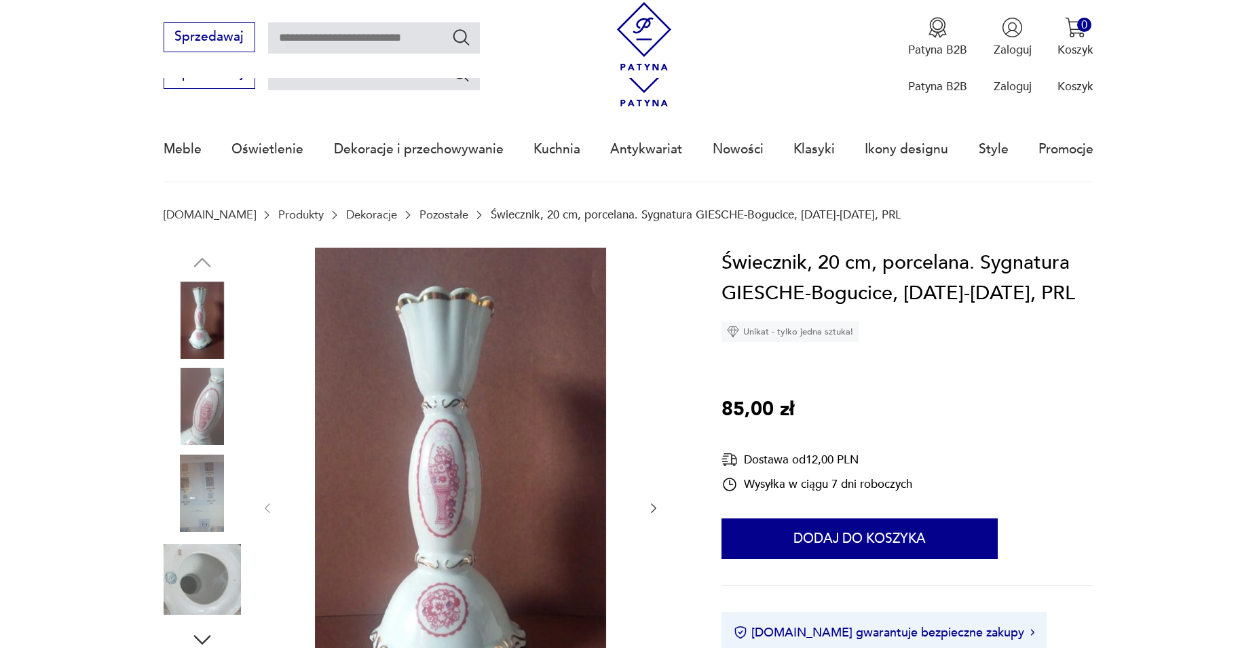 This screenshot has width=1257, height=648. What do you see at coordinates (1075, 27) in the screenshot?
I see `img: Ikona koszyka` at bounding box center [1075, 27].